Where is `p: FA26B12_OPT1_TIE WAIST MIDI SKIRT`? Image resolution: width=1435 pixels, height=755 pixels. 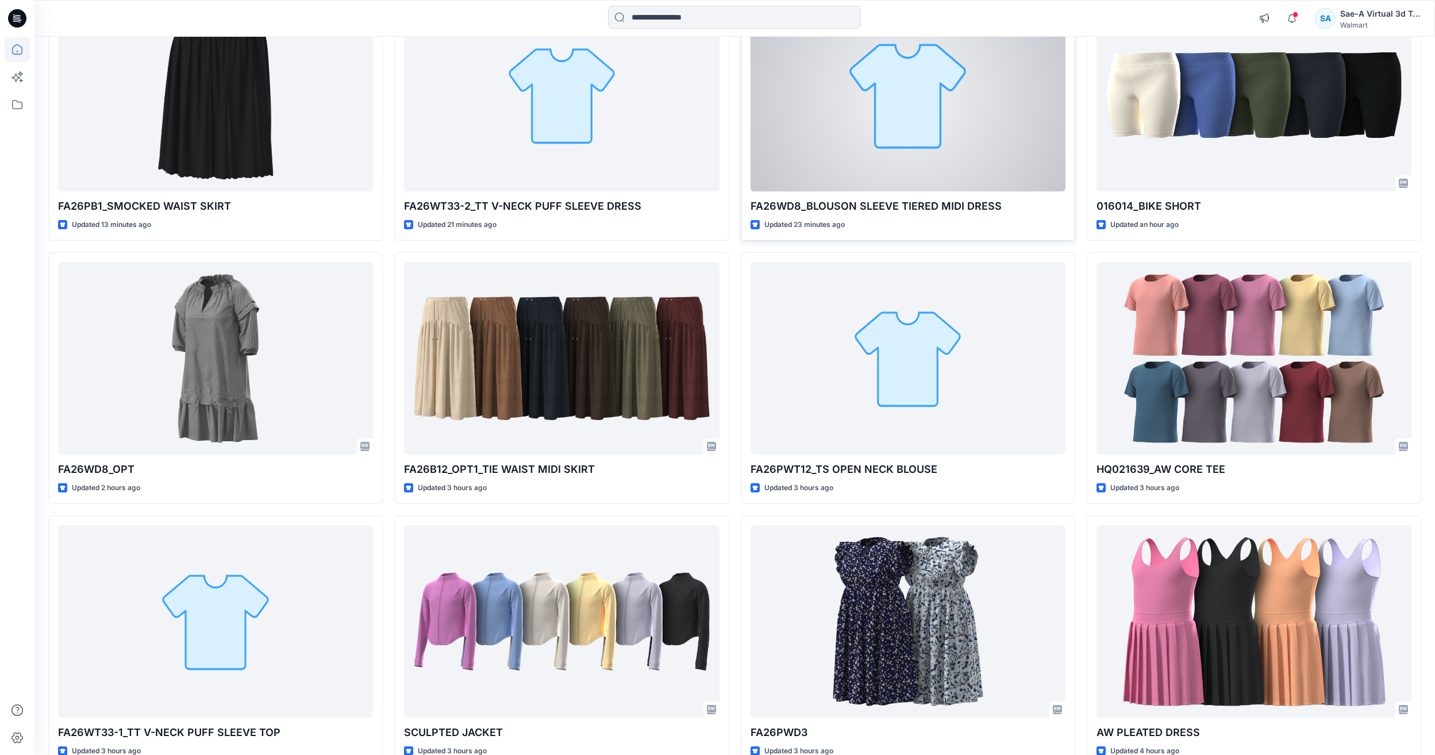
p: FA26B12_OPT1_TIE WAIST MIDI SKIRT is located at coordinates (561, 469).